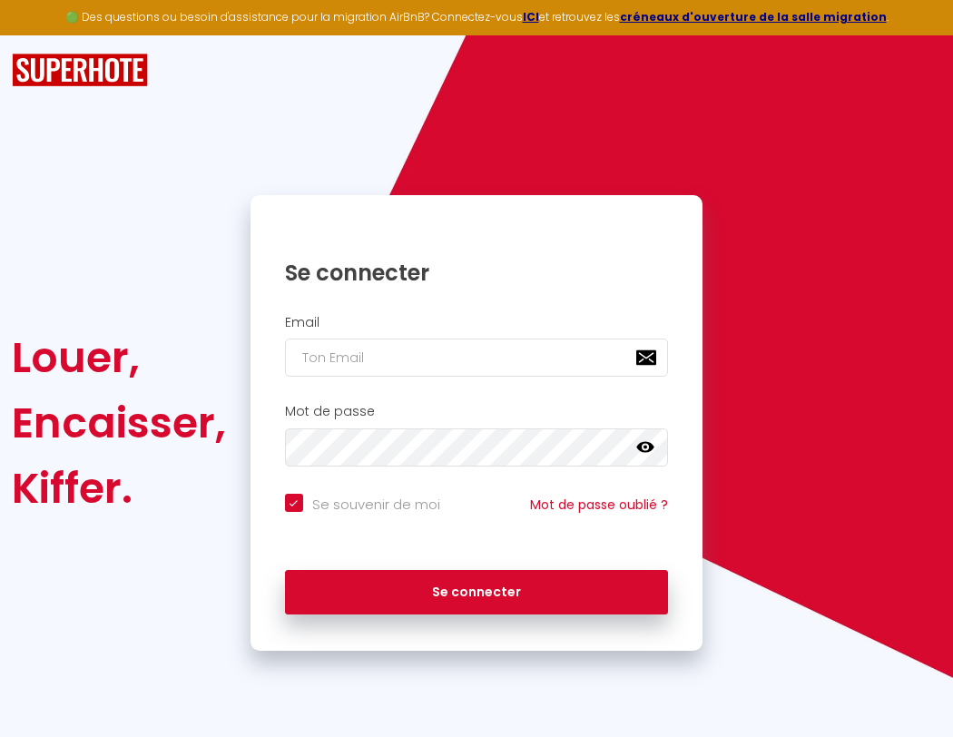  Describe the element at coordinates (476, 272) in the screenshot. I see `h1: Se connecter` at that location.